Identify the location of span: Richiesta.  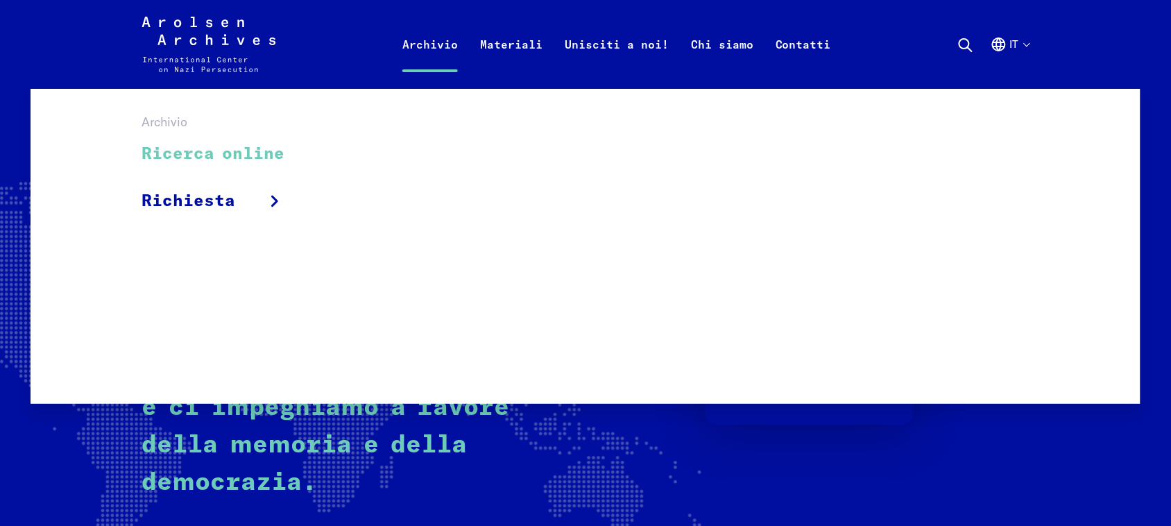
(188, 201).